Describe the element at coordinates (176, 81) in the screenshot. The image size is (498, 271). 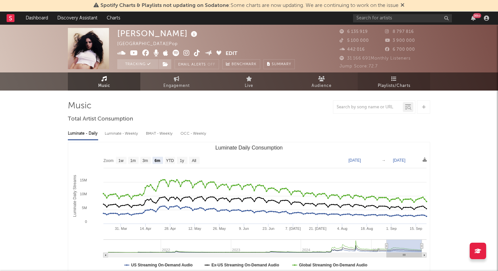
I see `a: Engagement` at that location.